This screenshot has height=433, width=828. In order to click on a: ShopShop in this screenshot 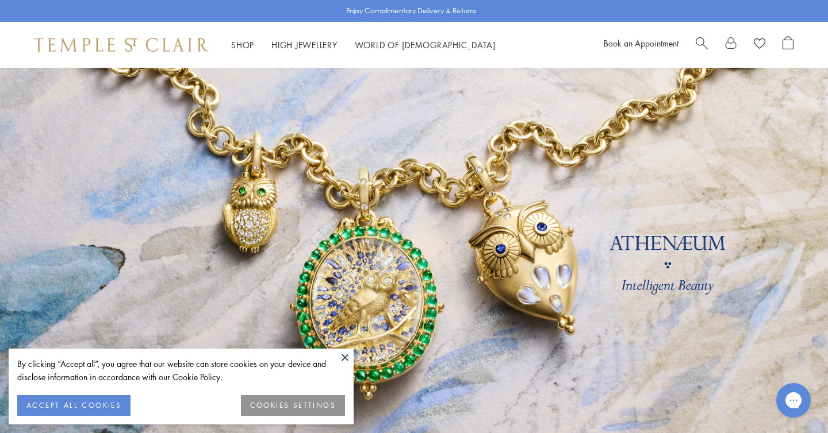, I will do `click(243, 45)`.